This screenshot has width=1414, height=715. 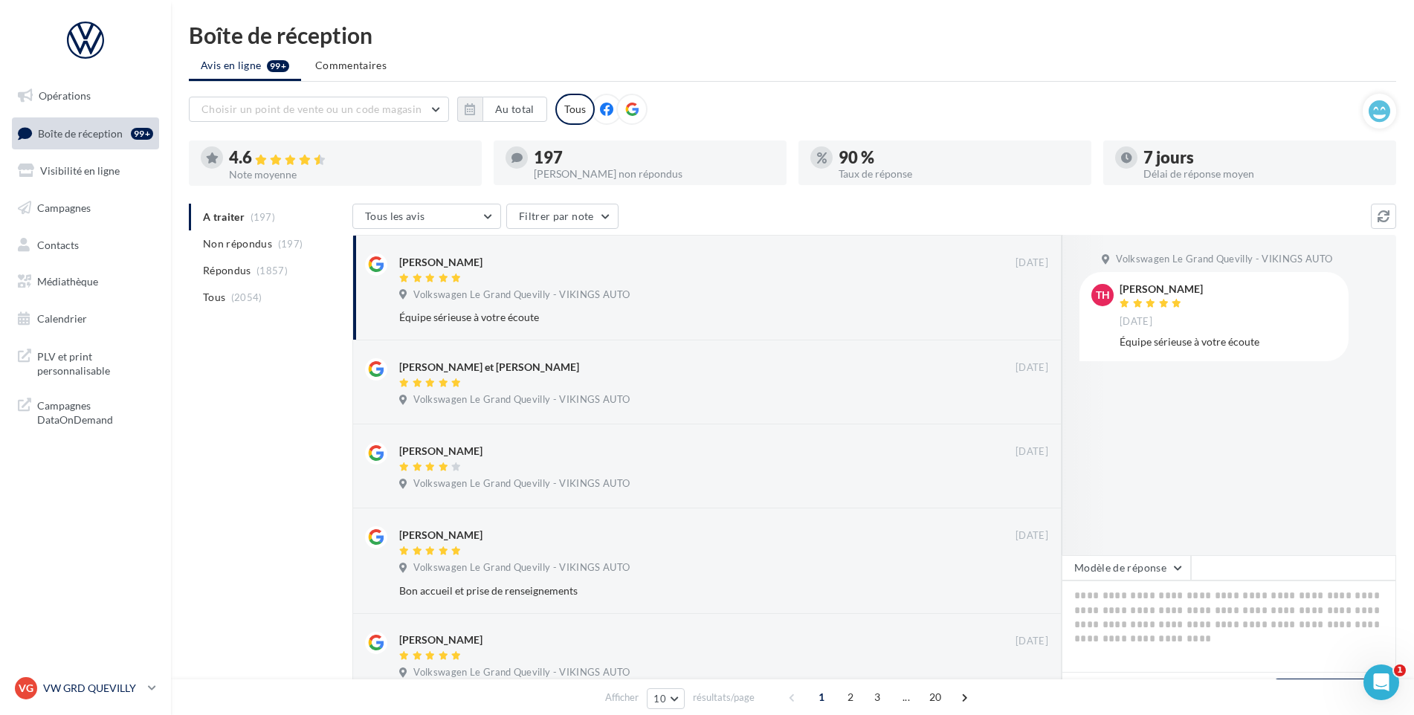 I want to click on p: VW GRD QUEVILLY, so click(x=92, y=689).